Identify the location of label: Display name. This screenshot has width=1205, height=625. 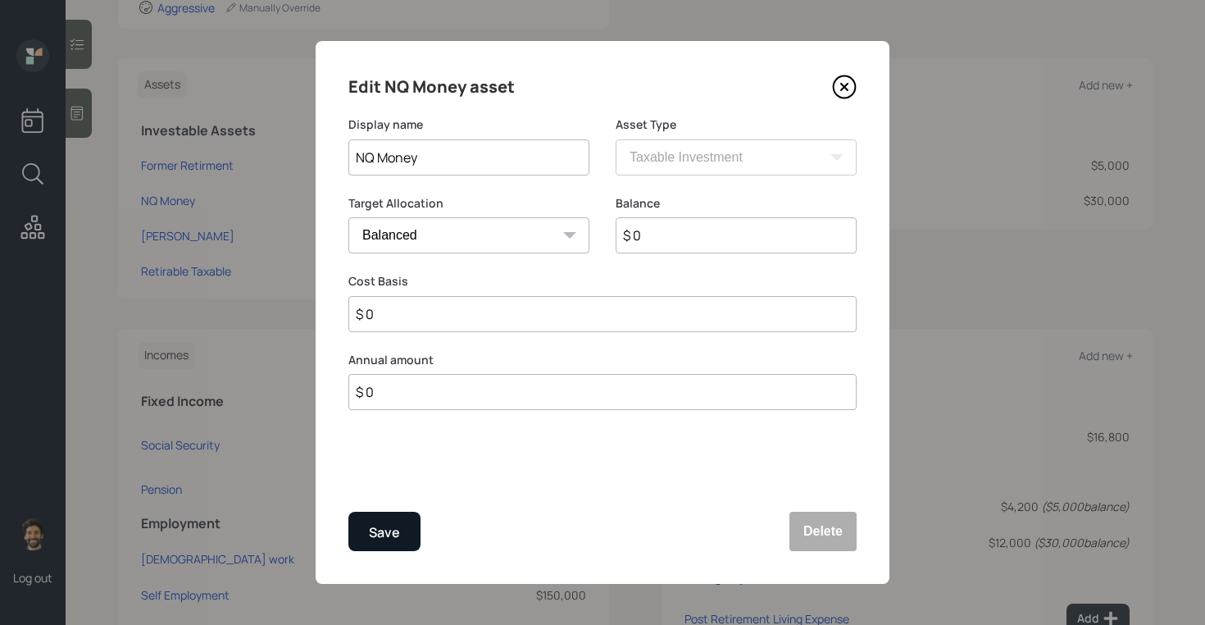
(469, 125).